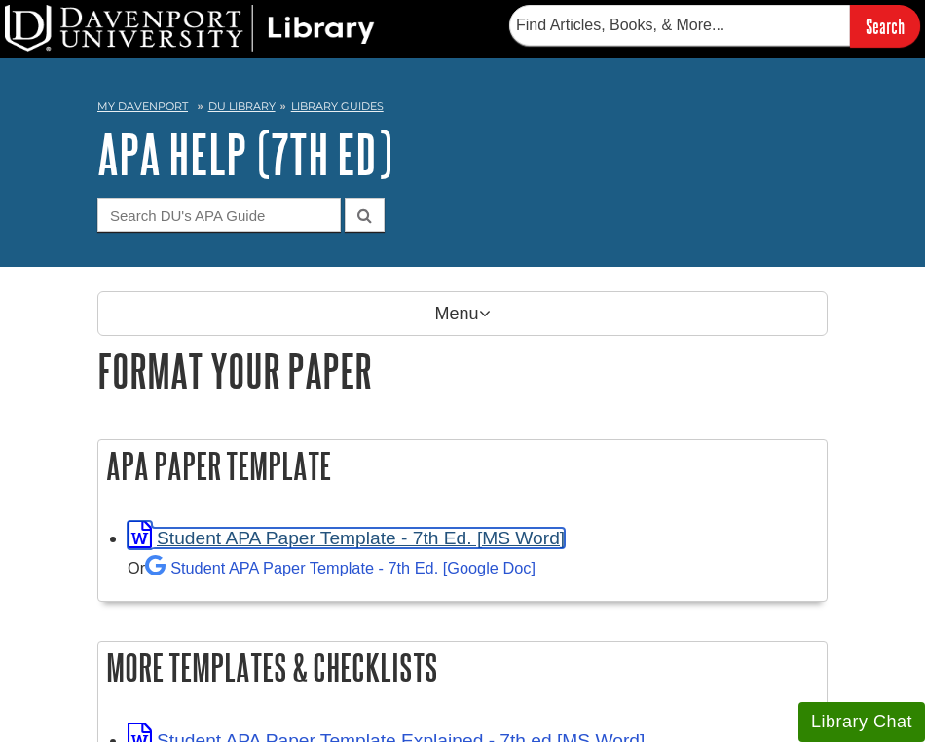 The width and height of the screenshot is (925, 742). Describe the element at coordinates (331, 568) in the screenshot. I see `small: Or` at that location.